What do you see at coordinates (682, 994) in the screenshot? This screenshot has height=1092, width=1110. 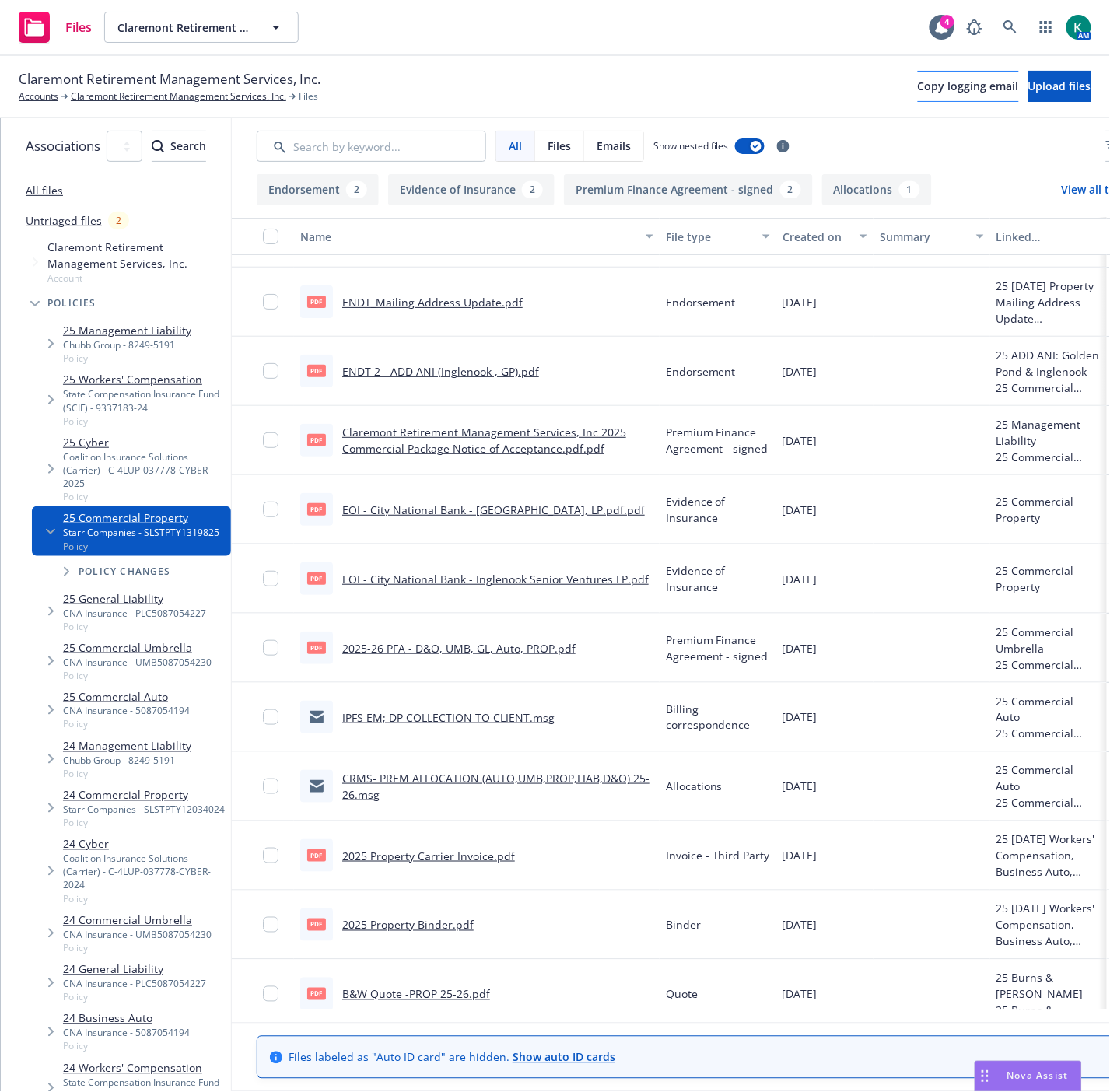 I see `span: Quote` at bounding box center [682, 994].